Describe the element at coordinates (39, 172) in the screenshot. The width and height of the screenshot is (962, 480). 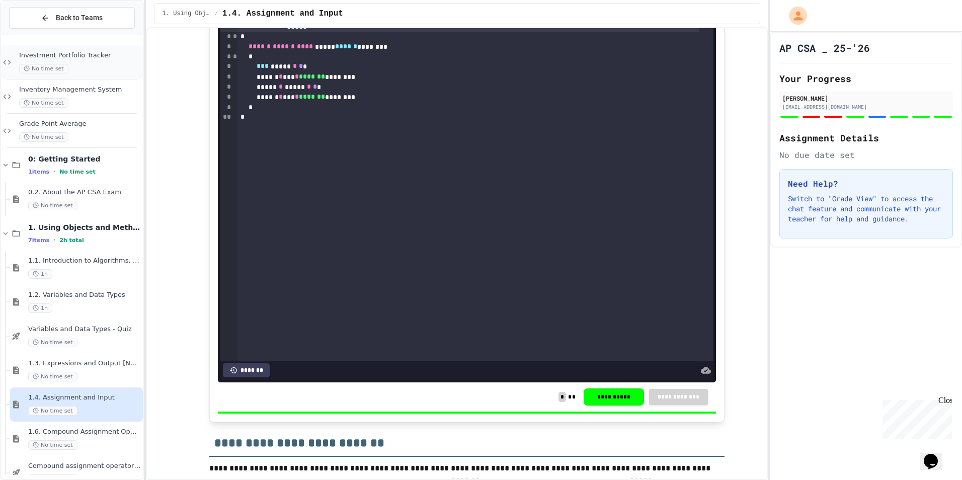
I see `span: 1 items` at that location.